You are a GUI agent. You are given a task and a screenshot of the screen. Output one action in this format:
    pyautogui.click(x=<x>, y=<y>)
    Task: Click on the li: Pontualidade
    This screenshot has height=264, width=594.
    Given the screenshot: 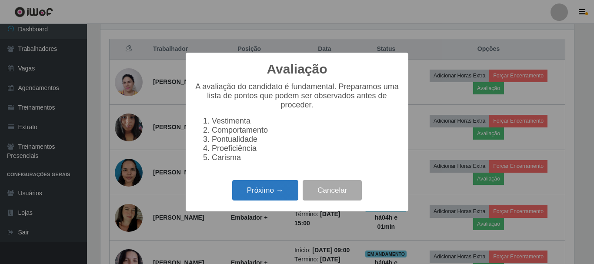 What is the action you would take?
    pyautogui.click(x=306, y=139)
    